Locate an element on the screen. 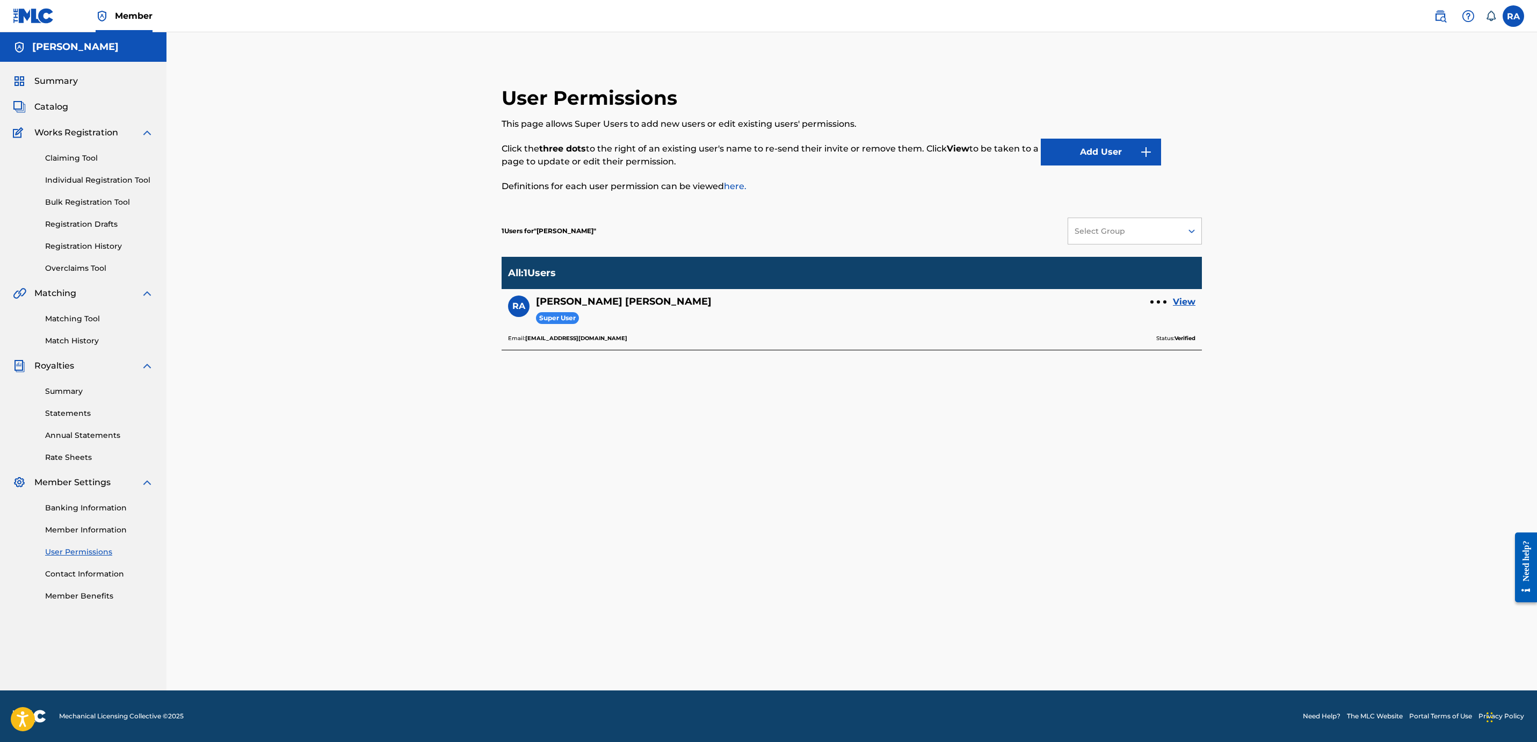  p: Status: is located at coordinates (1176, 338).